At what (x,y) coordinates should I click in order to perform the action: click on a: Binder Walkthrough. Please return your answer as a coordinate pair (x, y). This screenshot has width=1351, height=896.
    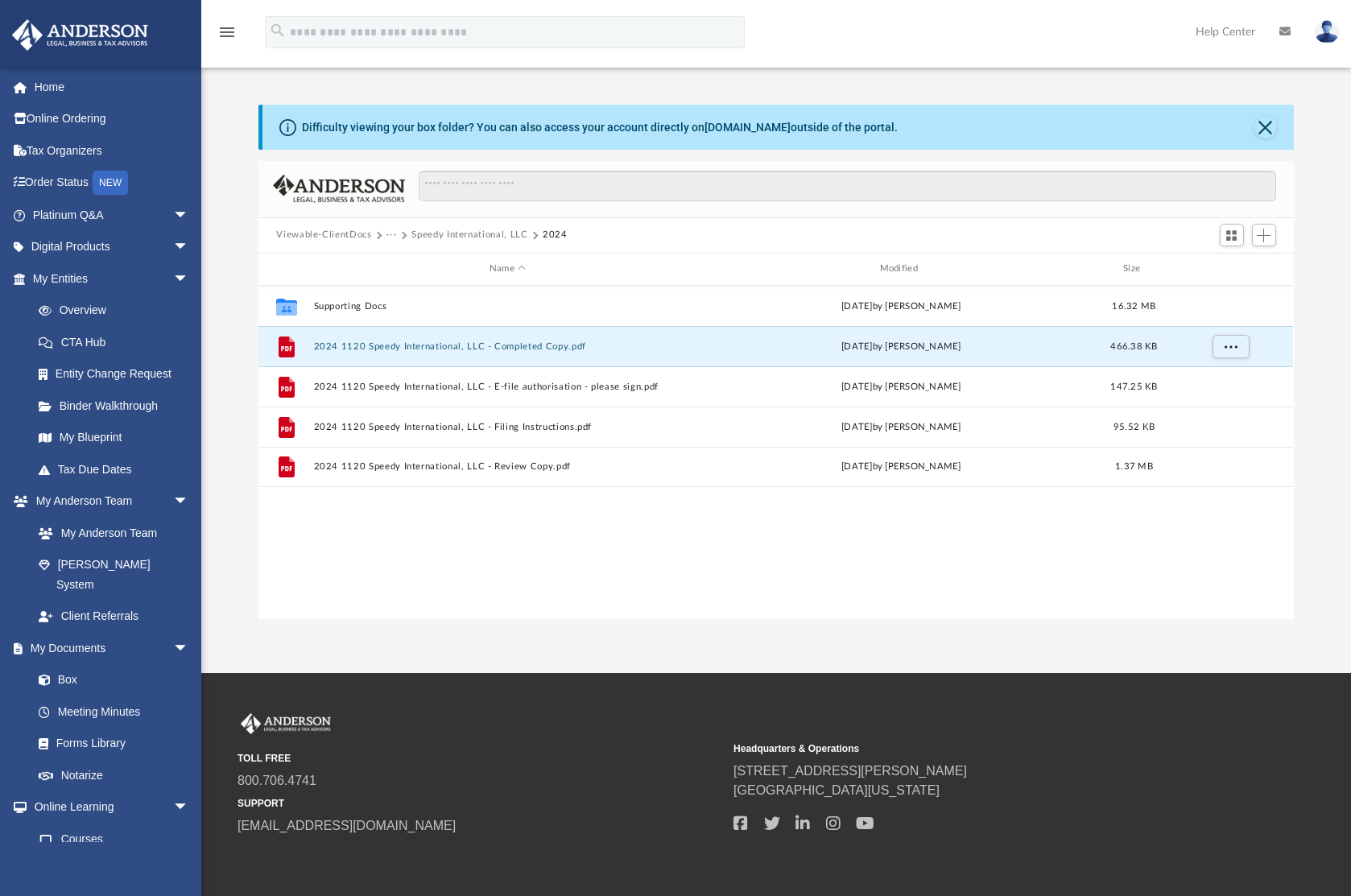
    Looking at the image, I should click on (118, 405).